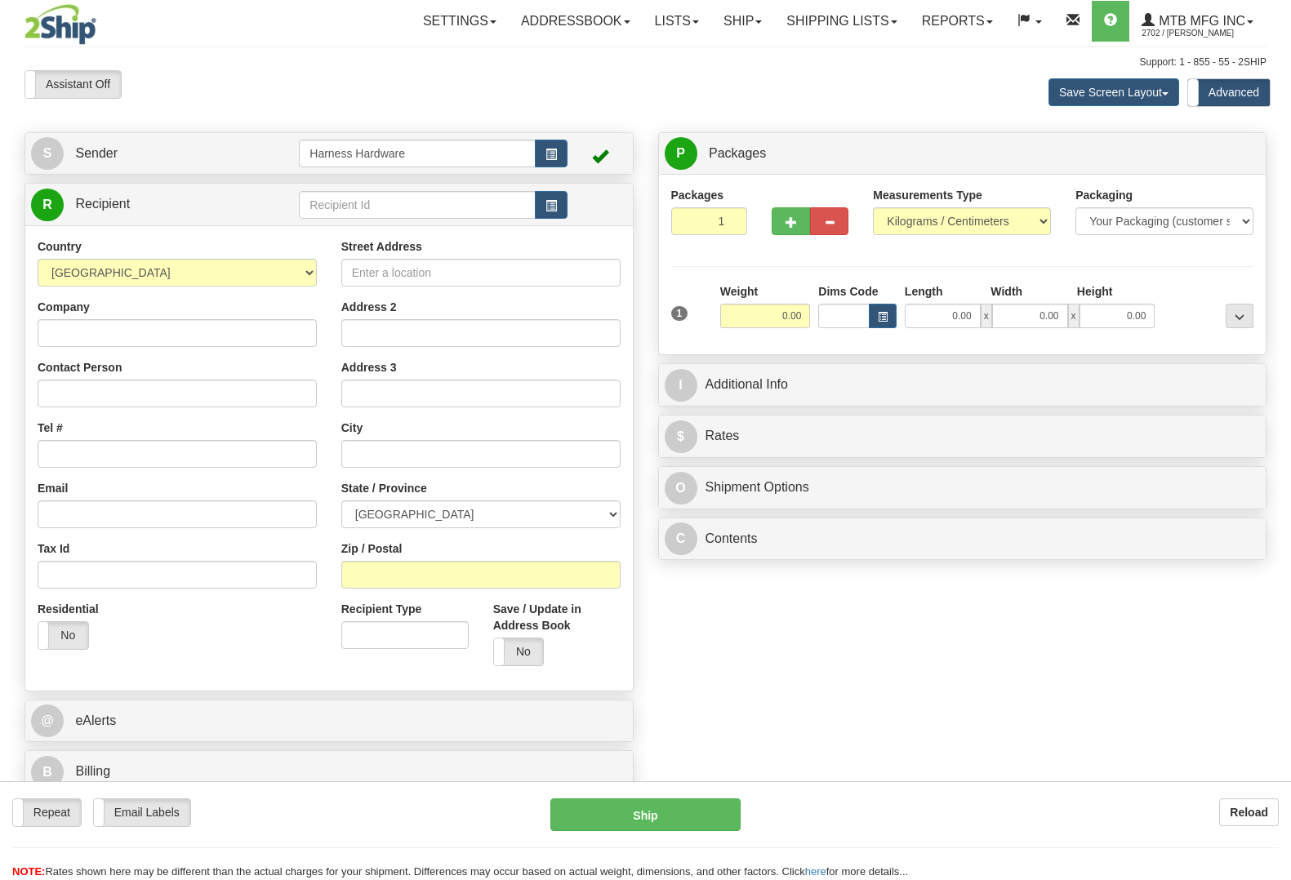 The height and width of the screenshot is (880, 1291). Describe the element at coordinates (681, 488) in the screenshot. I see `span: O` at that location.